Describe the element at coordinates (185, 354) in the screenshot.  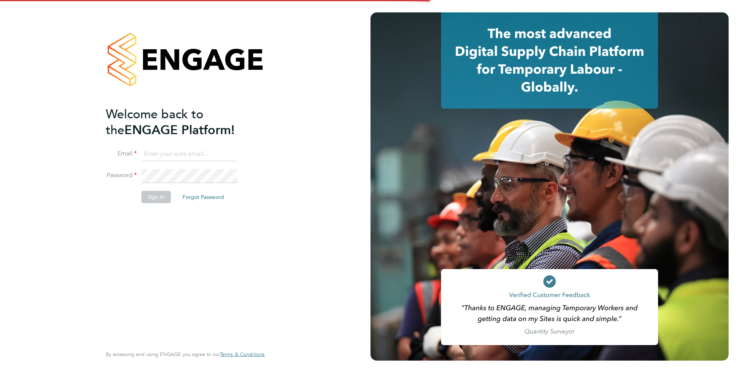
I see `span: By accessing and using ENGAGE you agree to our` at that location.